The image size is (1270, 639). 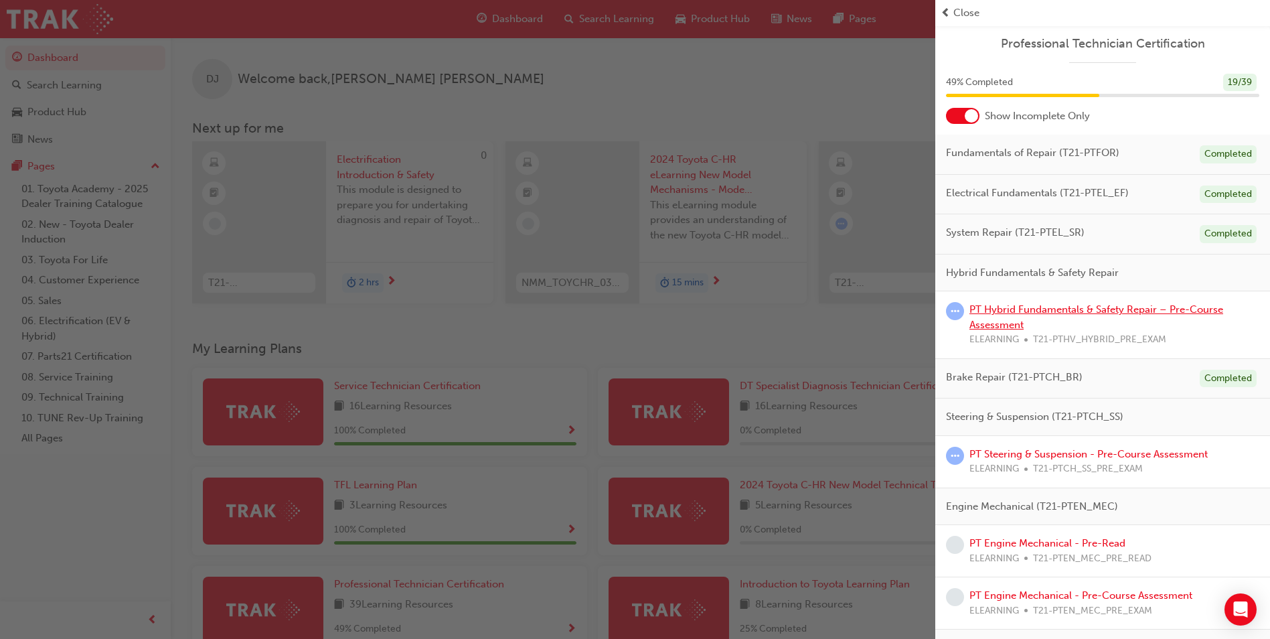 What do you see at coordinates (1047, 543) in the screenshot?
I see `a: PT Engine Mechanical - Pre-Read` at bounding box center [1047, 543].